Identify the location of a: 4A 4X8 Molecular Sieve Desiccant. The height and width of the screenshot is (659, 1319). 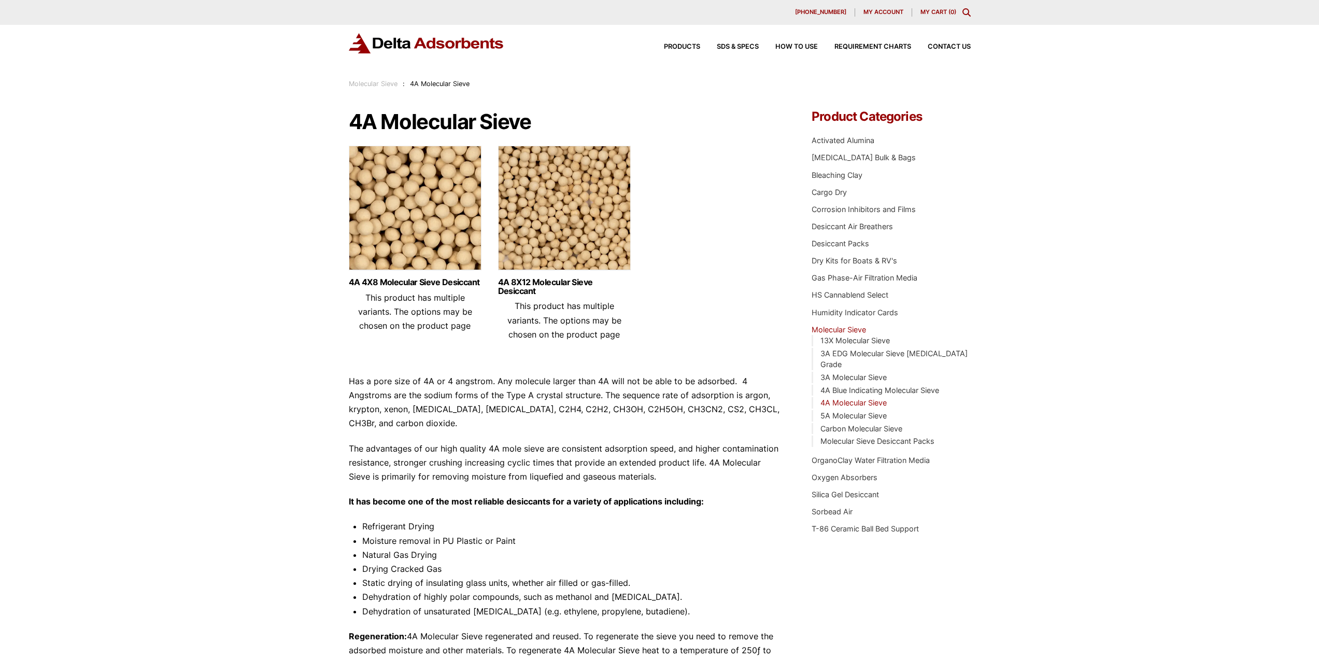
(415, 282).